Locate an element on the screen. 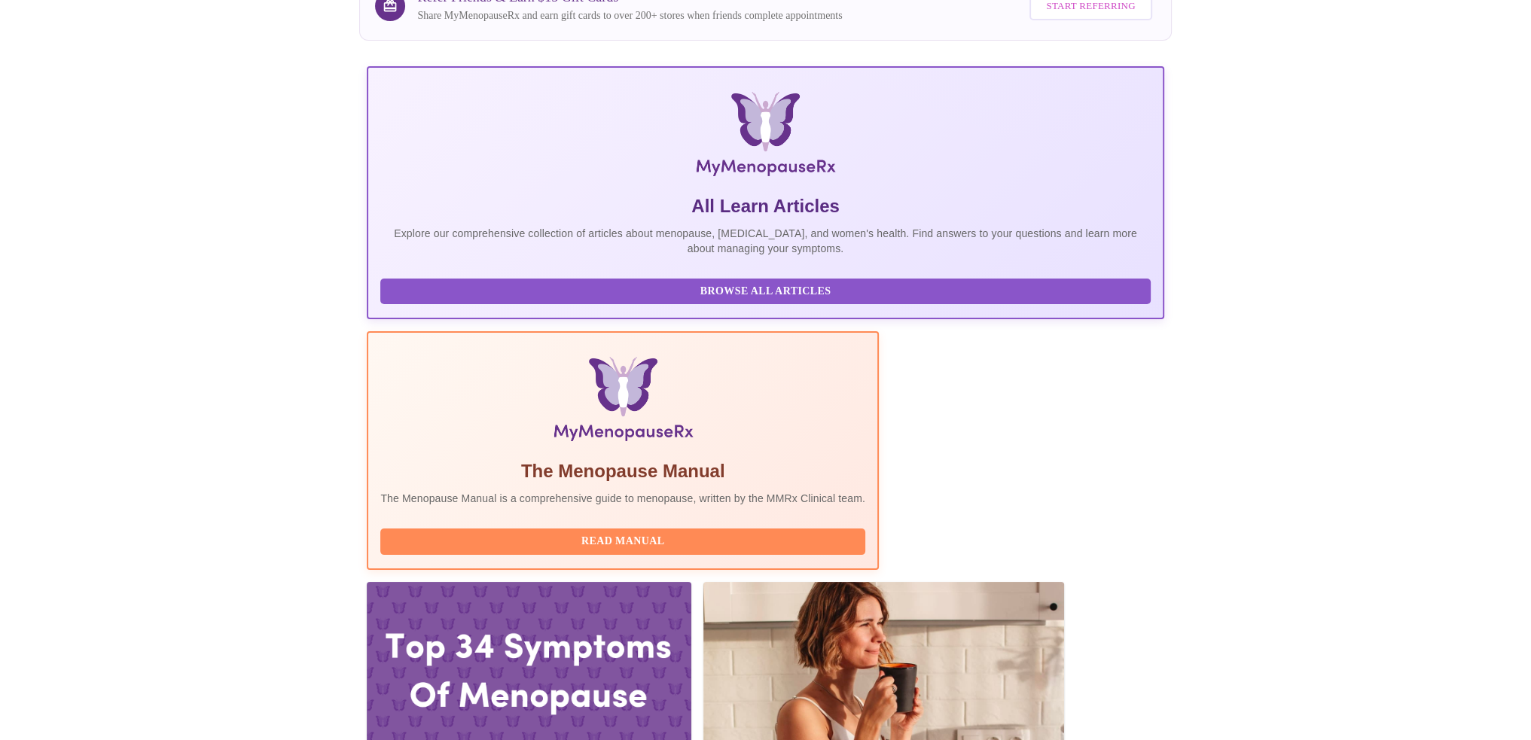 This screenshot has height=740, width=1531. h5: All Learn Articles is located at coordinates (765, 206).